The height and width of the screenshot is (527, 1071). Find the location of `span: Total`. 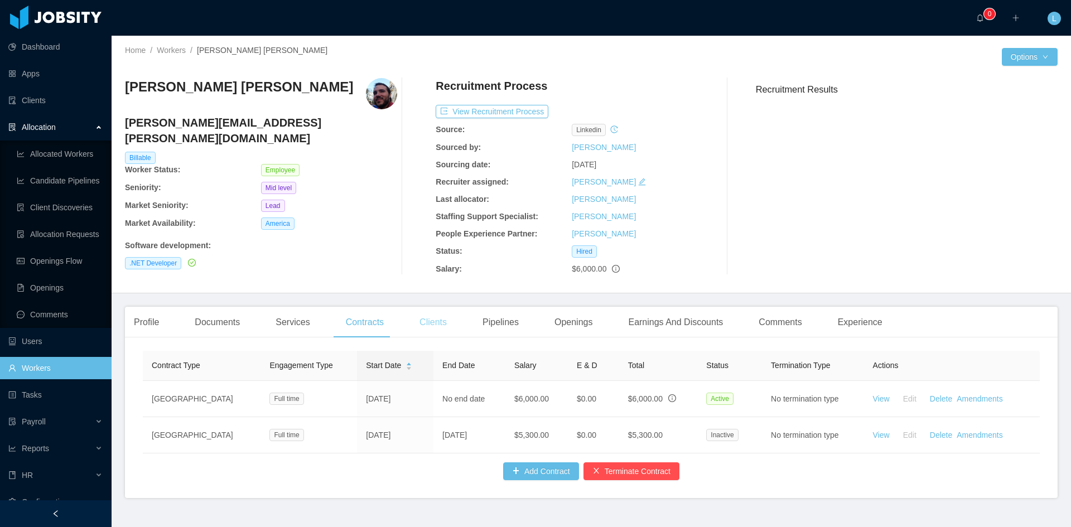

span: Total is located at coordinates (636, 365).